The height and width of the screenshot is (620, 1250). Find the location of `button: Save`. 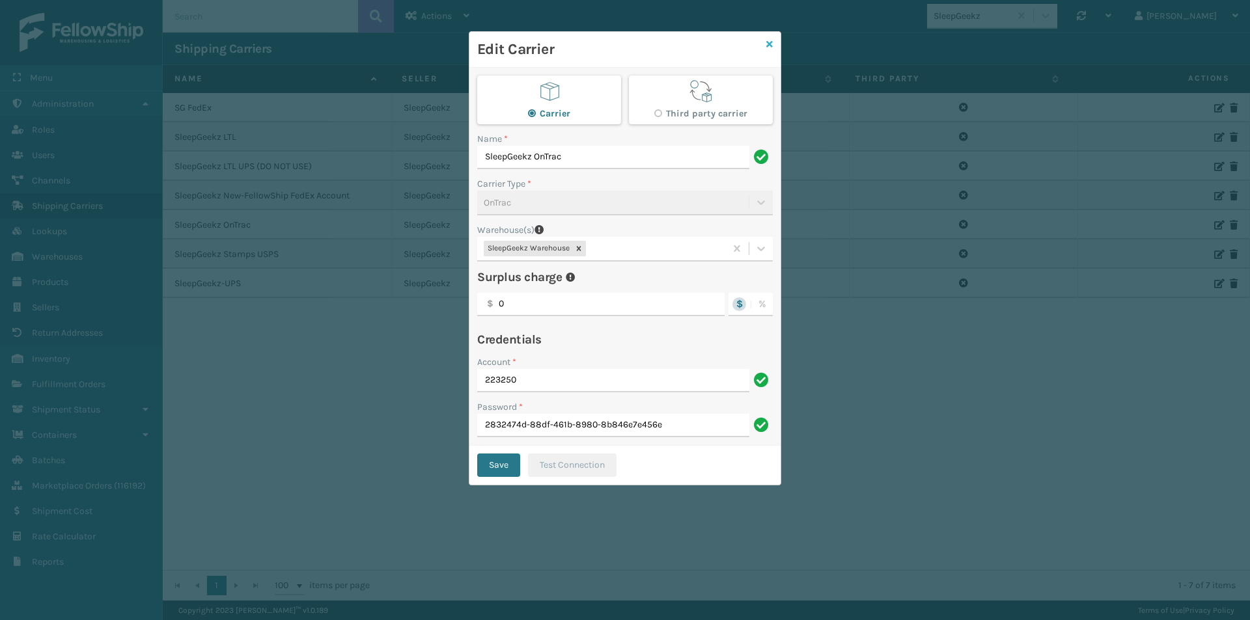

button: Save is located at coordinates (499, 466).